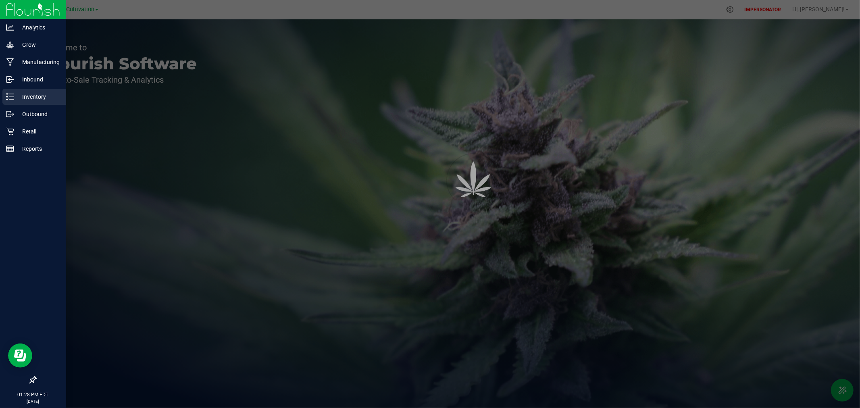  Describe the element at coordinates (38, 131) in the screenshot. I see `p: Retail` at that location.